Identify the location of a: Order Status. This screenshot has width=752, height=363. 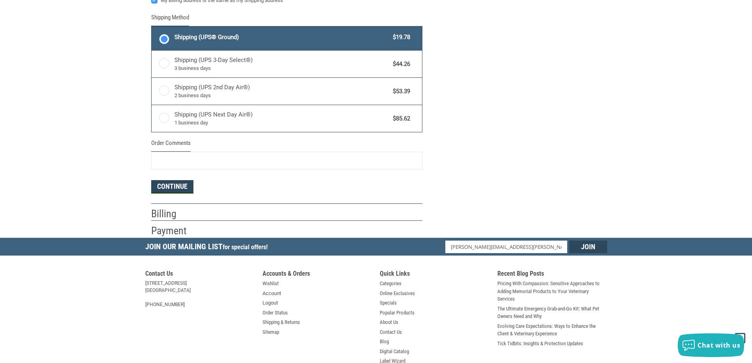
(275, 312).